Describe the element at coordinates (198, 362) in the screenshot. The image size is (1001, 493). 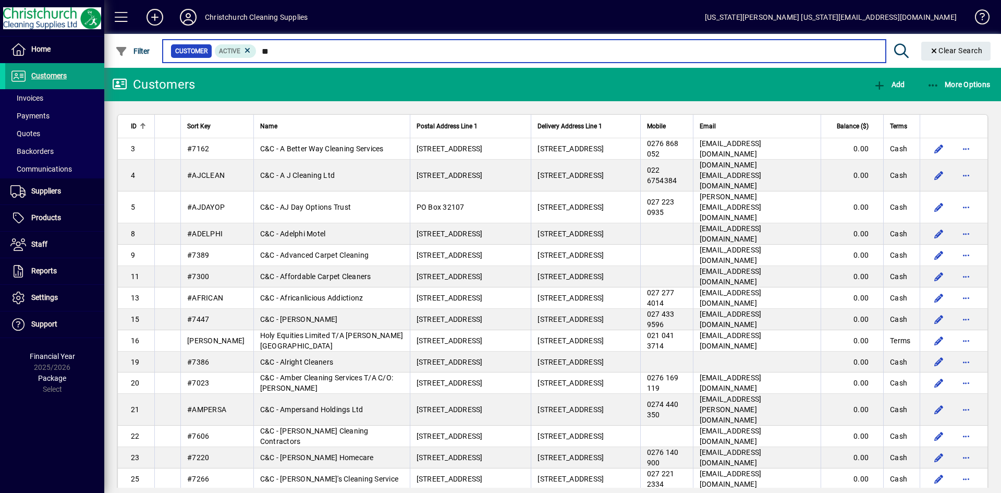
I see `span: #7386` at that location.